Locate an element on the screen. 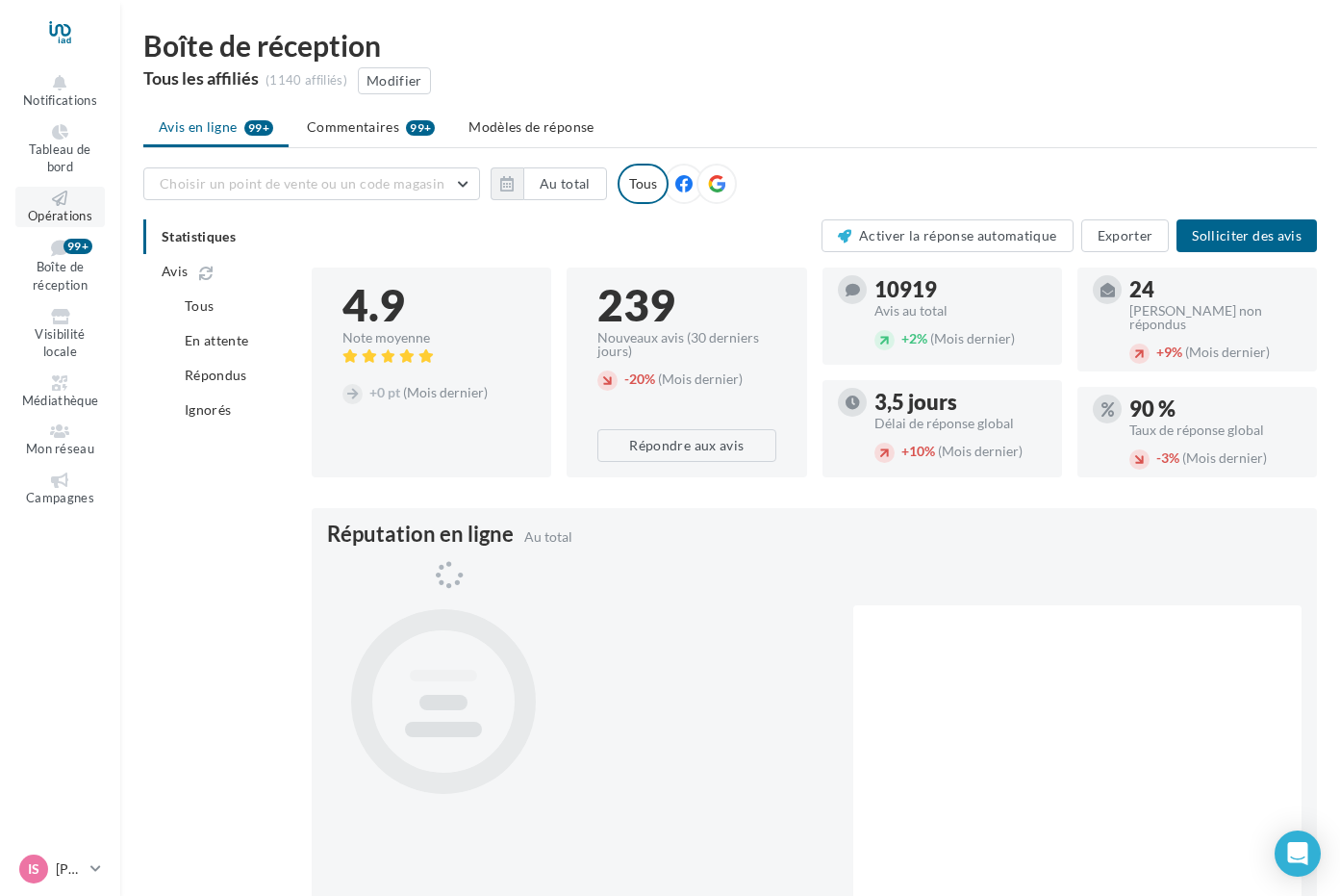 The width and height of the screenshot is (1340, 896). a: Visibilité locale is located at coordinates (59, 334).